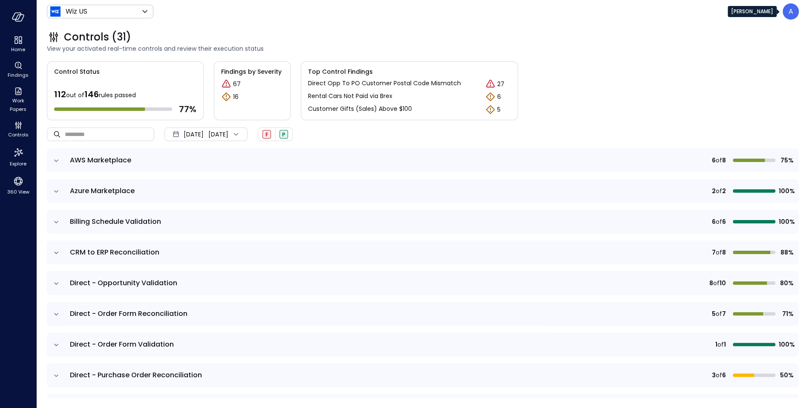 The height and width of the screenshot is (408, 809). What do you see at coordinates (499, 110) in the screenshot?
I see `p: 5` at bounding box center [499, 110].